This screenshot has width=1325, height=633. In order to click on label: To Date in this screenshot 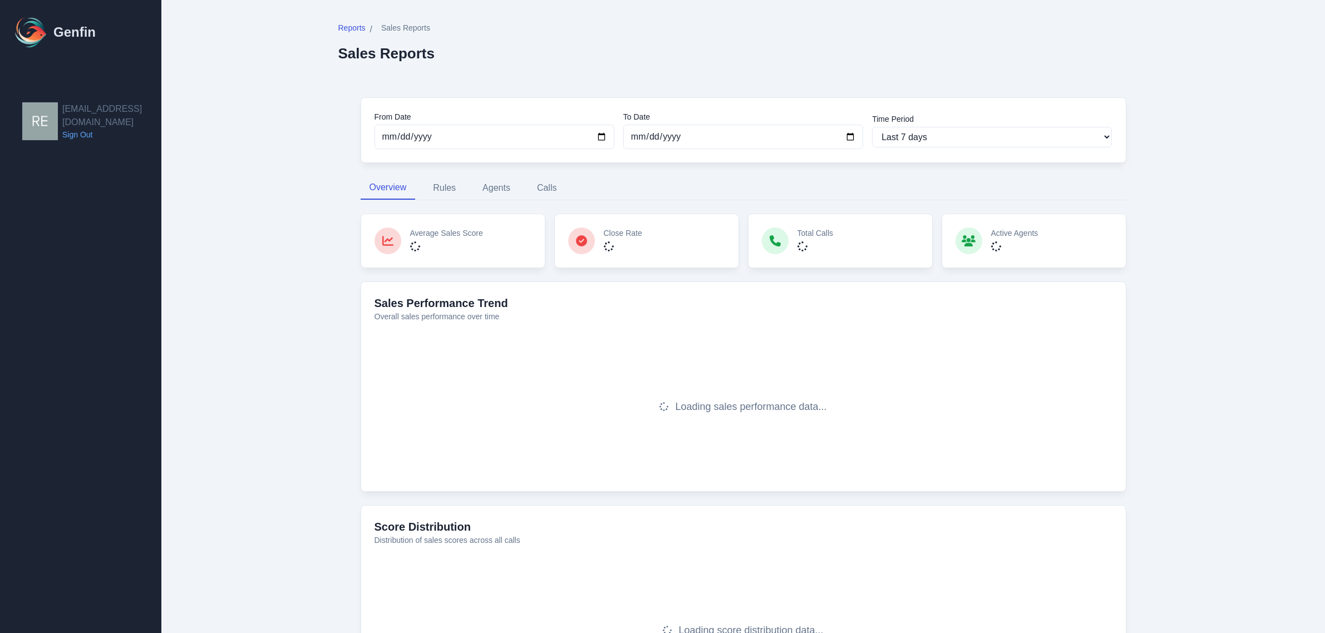, I will do `click(743, 117)`.